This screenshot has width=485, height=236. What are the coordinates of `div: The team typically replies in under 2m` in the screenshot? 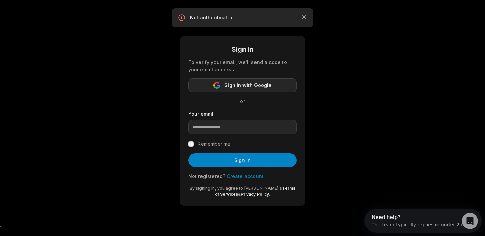 It's located at (53, 15).